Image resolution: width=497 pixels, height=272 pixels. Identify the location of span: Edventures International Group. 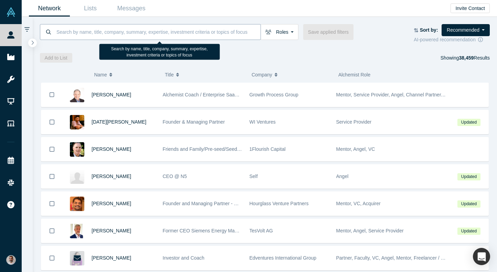
(283, 258).